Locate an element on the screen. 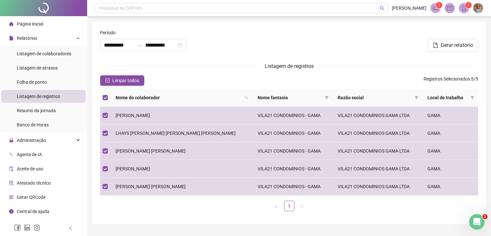 The image size is (491, 236). span: Gerar relatório is located at coordinates (457, 45).